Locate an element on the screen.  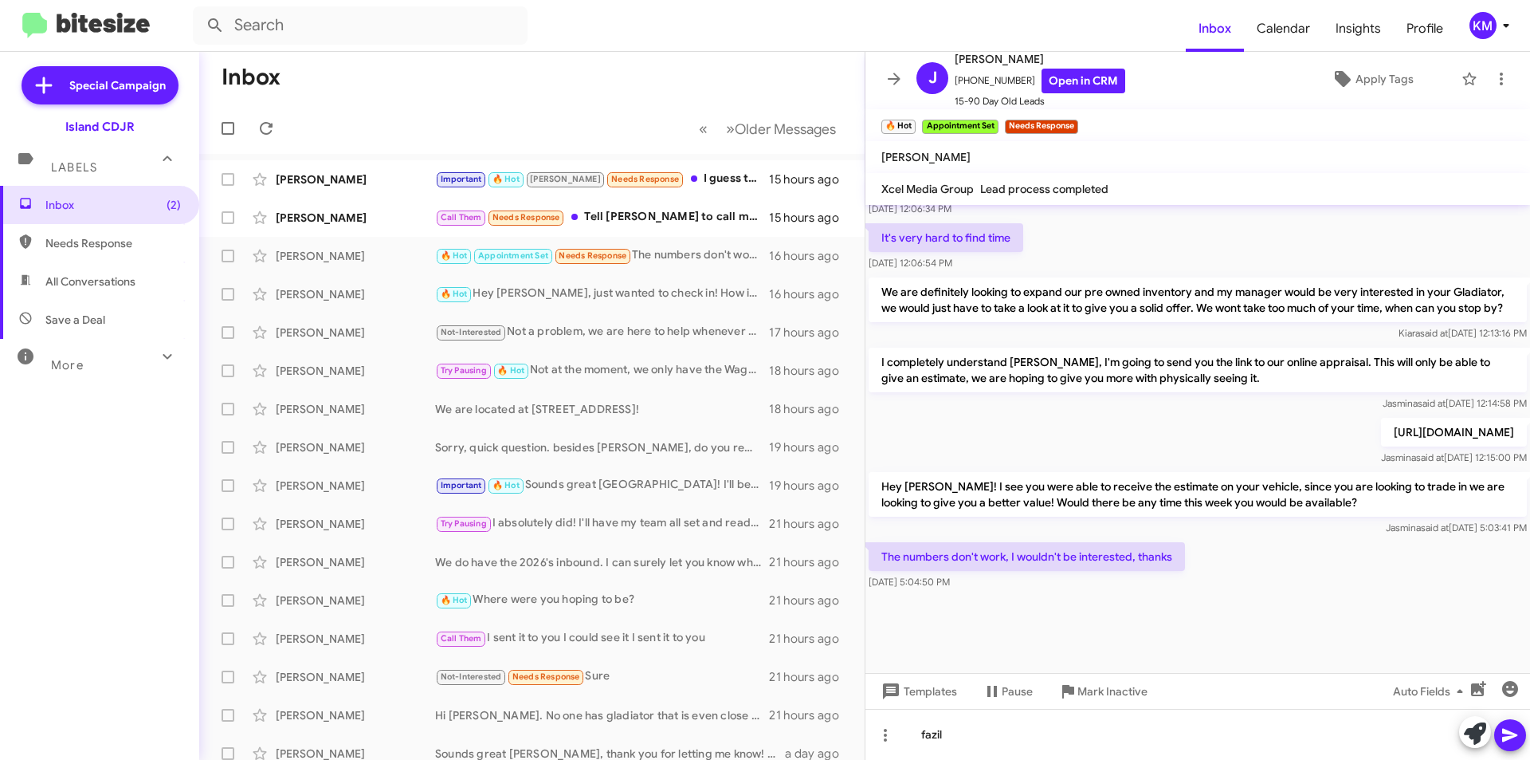
span: Not-Interested is located at coordinates (471, 332).